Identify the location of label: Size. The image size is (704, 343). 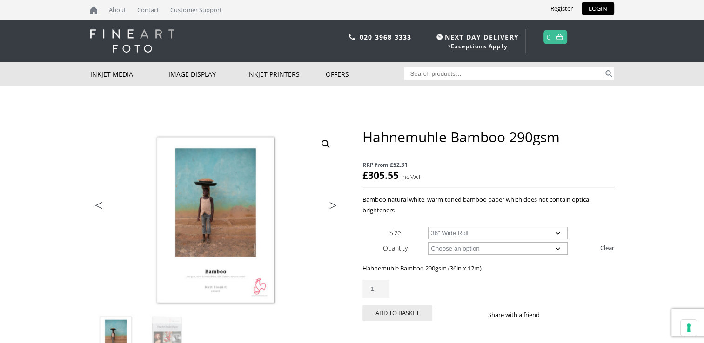
(395, 232).